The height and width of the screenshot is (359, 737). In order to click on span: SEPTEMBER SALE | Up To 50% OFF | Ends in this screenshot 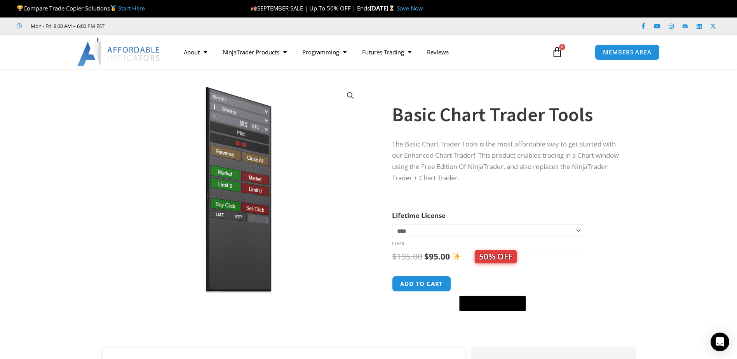, I will do `click(310, 8)`.